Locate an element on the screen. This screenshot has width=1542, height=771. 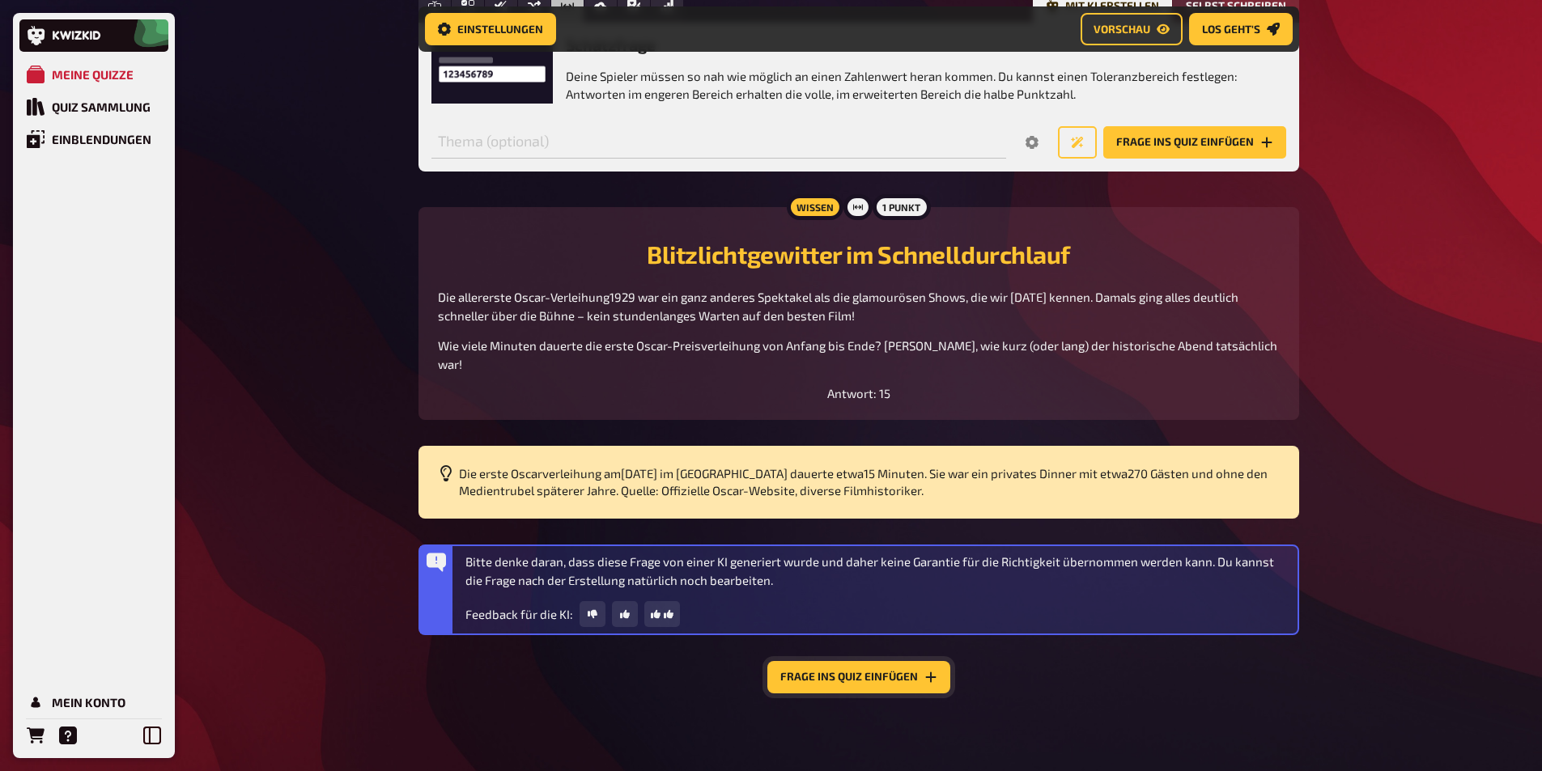
div: Antwort : is located at coordinates (859, 393).